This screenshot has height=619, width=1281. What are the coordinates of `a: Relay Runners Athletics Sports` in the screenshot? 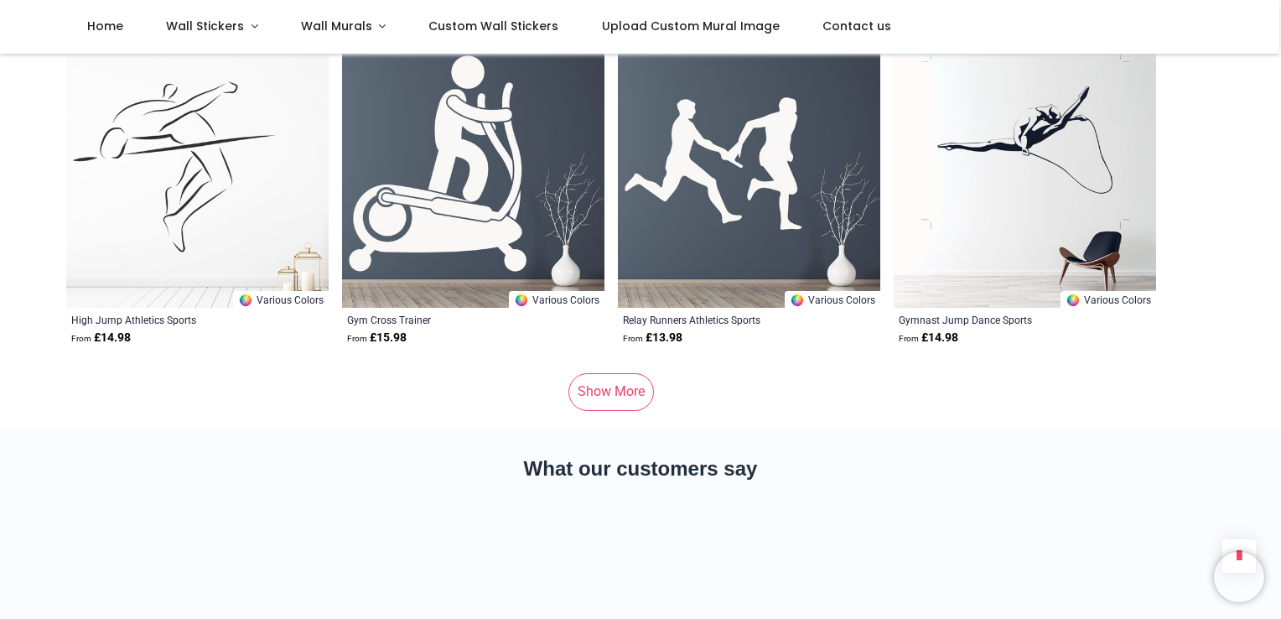 It's located at (724, 320).